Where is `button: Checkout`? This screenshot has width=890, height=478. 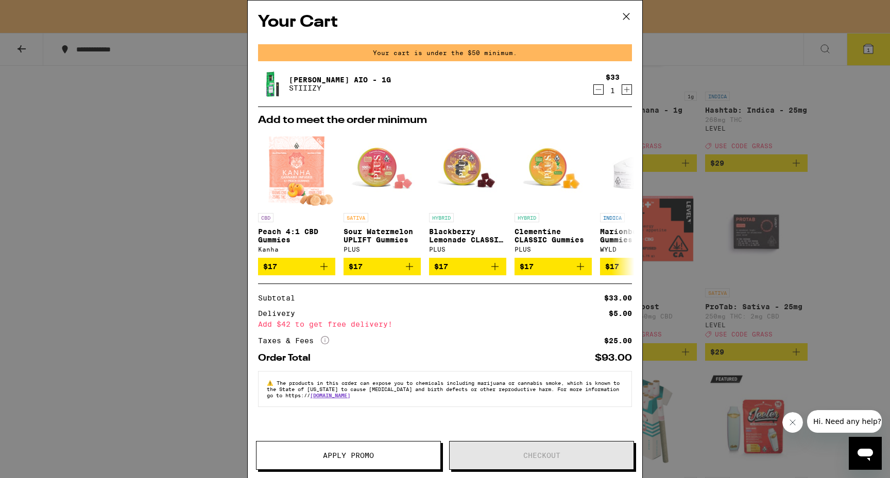 button: Checkout is located at coordinates (541, 456).